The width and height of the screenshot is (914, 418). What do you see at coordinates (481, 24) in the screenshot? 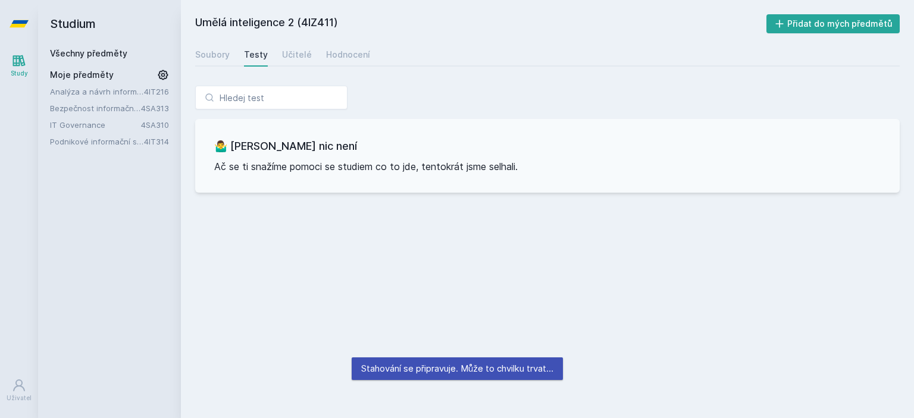
I see `h2: Umělá inteligence 2 (4IZ411)` at bounding box center [481, 24].